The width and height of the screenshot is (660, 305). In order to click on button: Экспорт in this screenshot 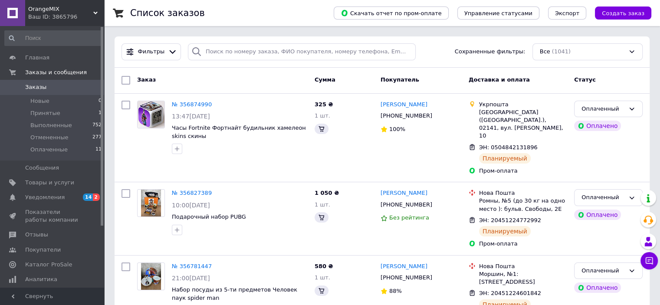, I will do `click(567, 13)`.